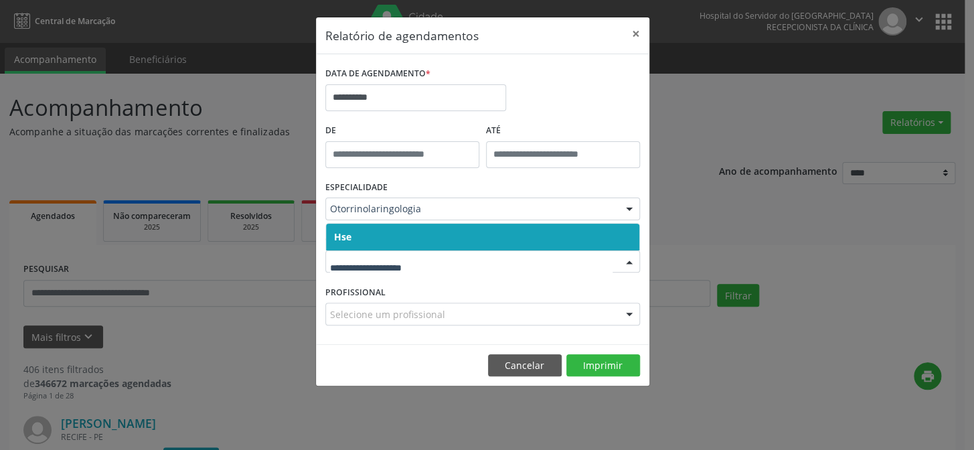  Describe the element at coordinates (387, 314) in the screenshot. I see `span: Selecione um profissional` at that location.